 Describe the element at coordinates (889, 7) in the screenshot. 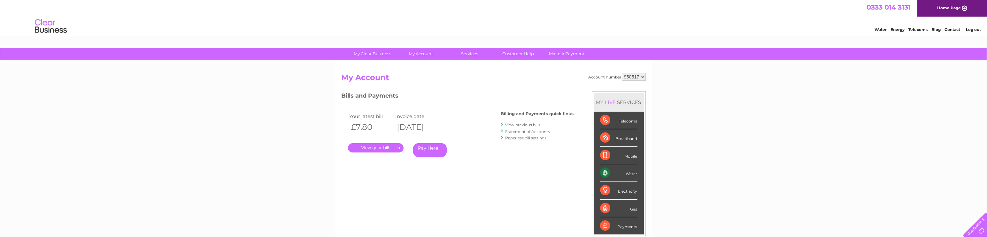

I see `span: 0333 014 3131` at that location.